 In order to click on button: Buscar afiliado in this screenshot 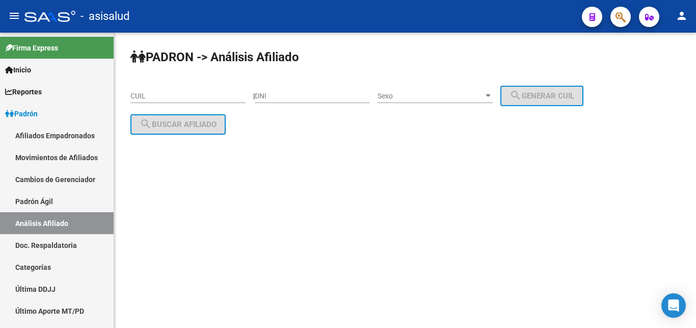, I will do `click(178, 124)`.